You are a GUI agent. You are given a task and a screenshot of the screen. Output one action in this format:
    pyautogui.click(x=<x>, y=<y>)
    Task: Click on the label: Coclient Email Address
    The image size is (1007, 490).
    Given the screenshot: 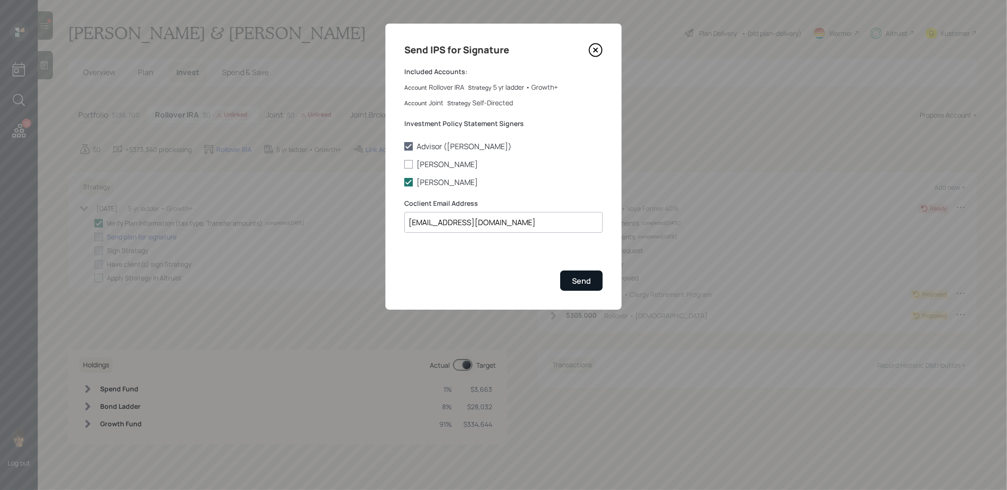 What is the action you would take?
    pyautogui.click(x=503, y=204)
    